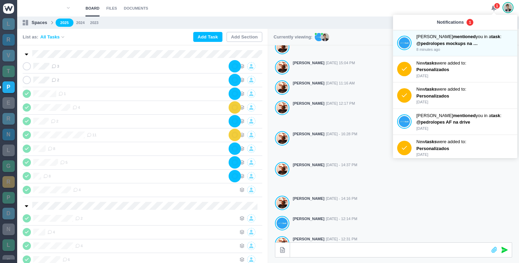 The height and width of the screenshot is (263, 519). I want to click on img: spaces, so click(25, 23).